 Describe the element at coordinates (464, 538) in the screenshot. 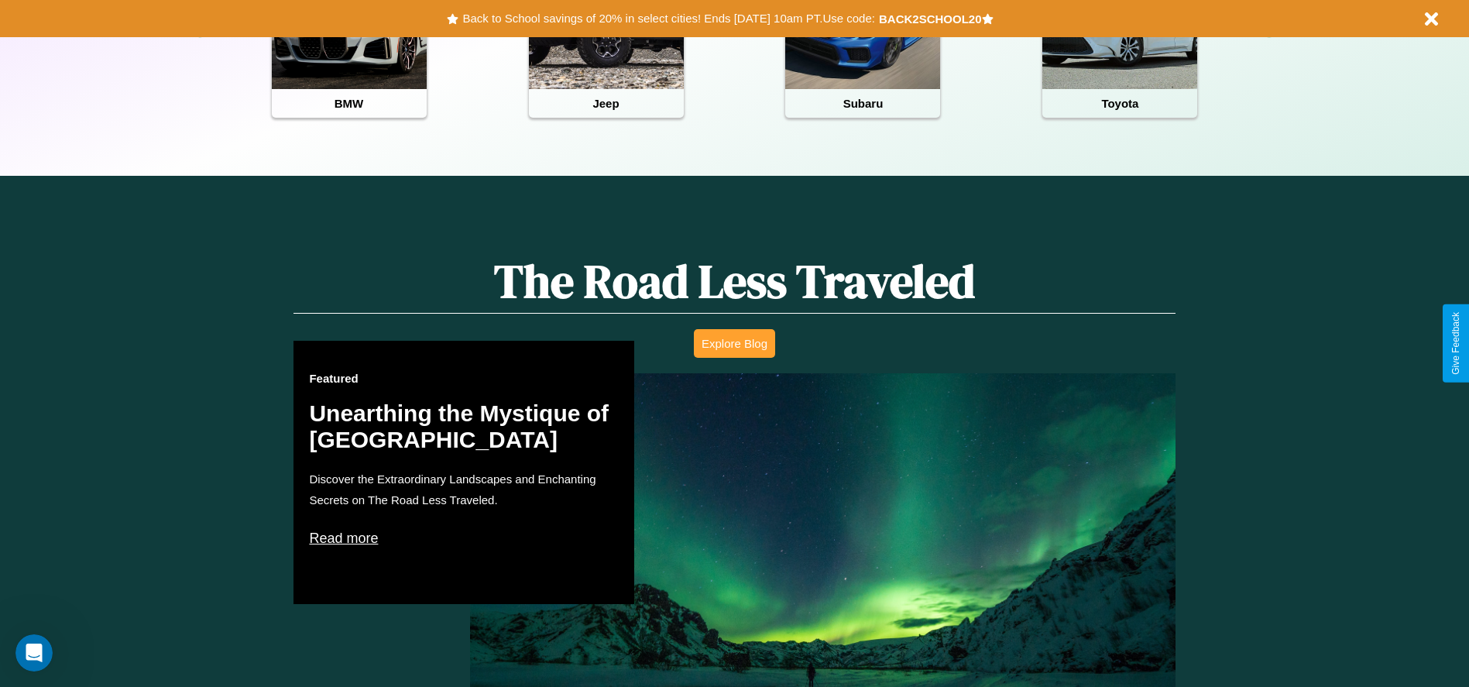

I see `p: Read more` at that location.